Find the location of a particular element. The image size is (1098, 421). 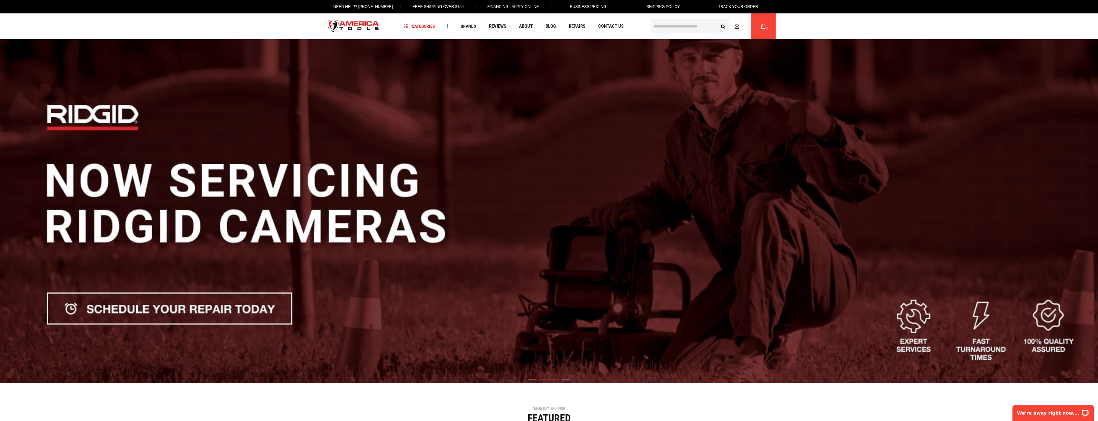

a: About is located at coordinates (526, 26).